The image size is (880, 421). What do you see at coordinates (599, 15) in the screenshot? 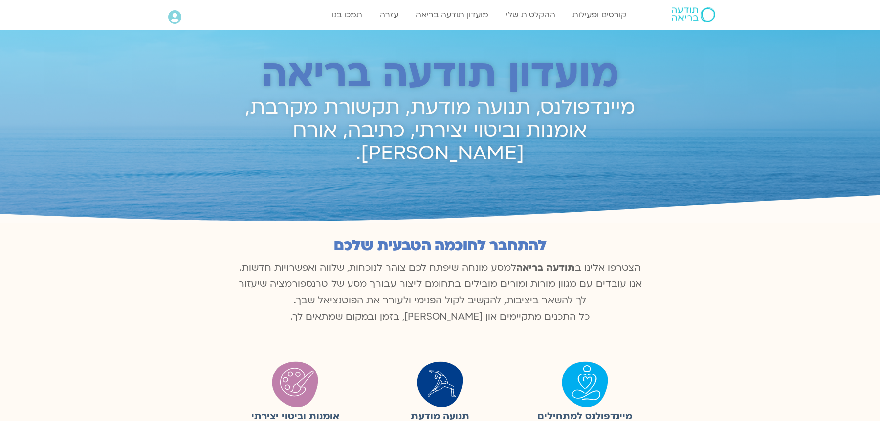
I see `a: קורסים ופעילות` at bounding box center [599, 15].